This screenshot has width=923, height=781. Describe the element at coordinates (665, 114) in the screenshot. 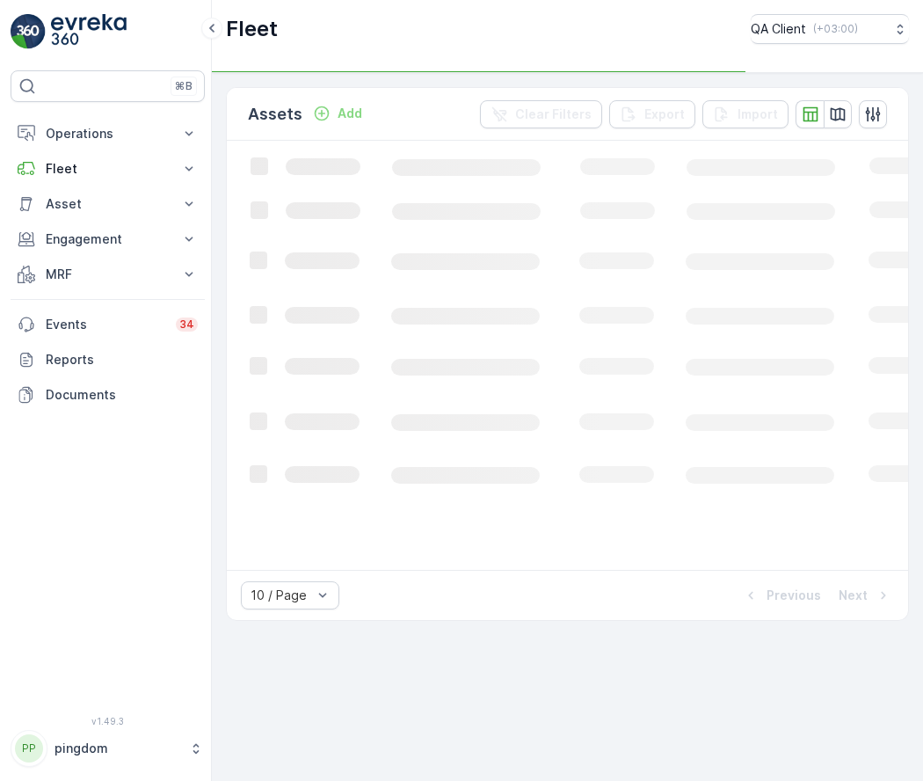

I see `p: Export` at that location.